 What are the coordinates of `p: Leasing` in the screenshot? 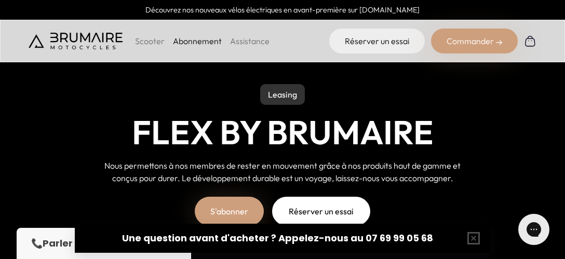 It's located at (282, 94).